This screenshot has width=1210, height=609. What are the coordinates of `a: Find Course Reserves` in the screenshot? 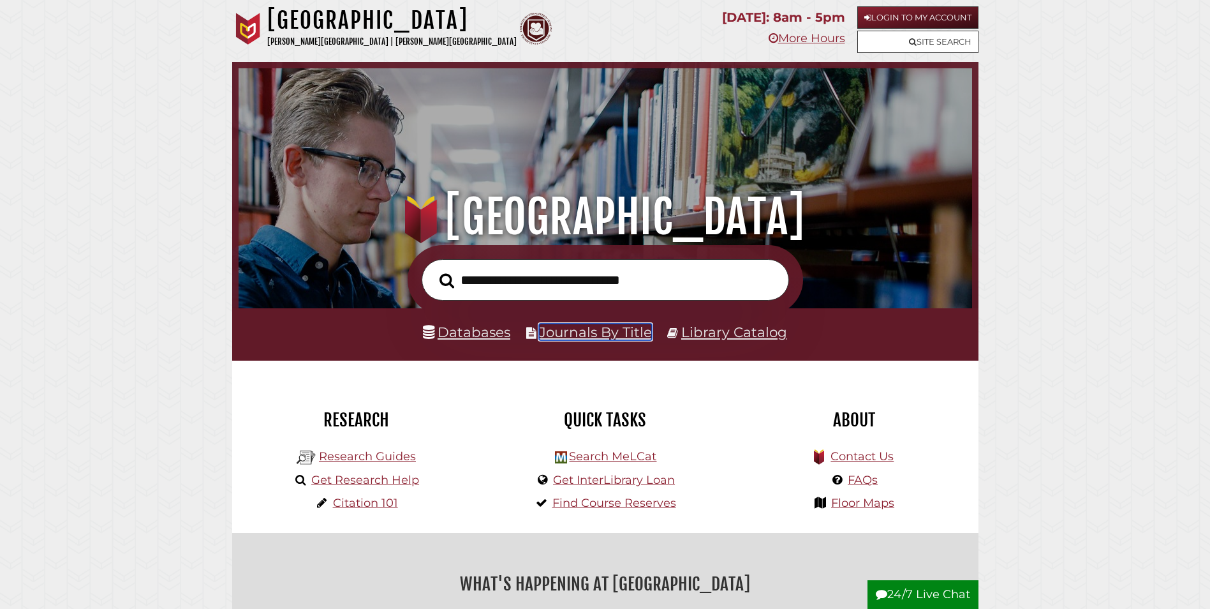 It's located at (614, 503).